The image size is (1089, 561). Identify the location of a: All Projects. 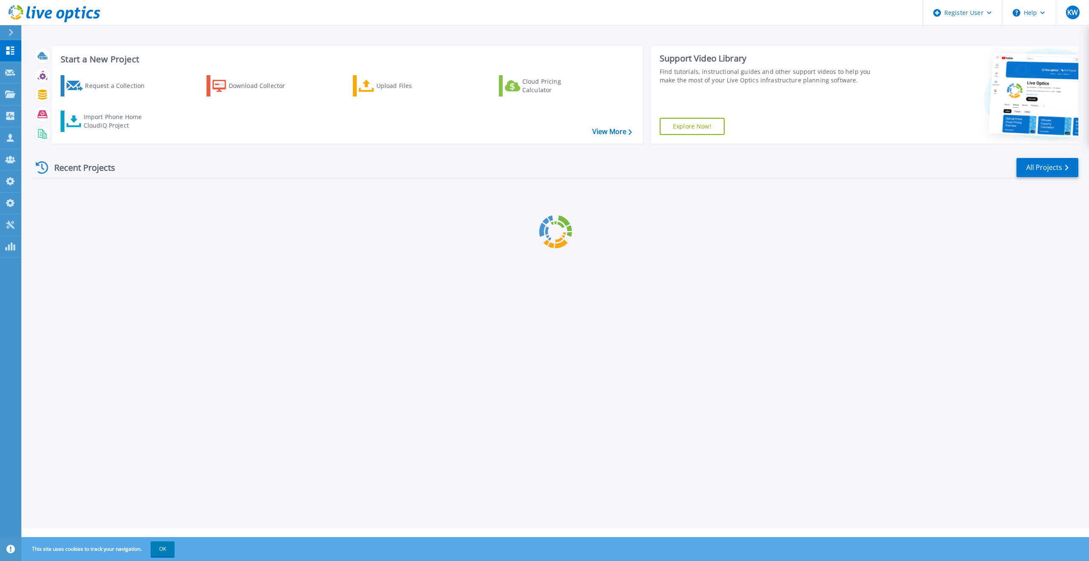
(1048, 167).